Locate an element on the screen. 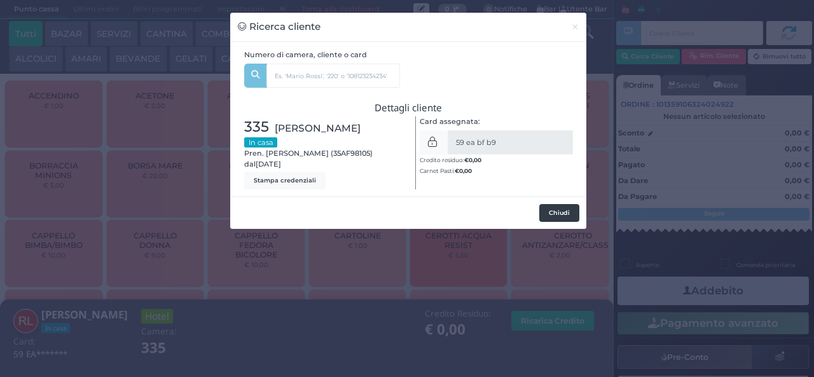  small: In casa is located at coordinates (261, 142).